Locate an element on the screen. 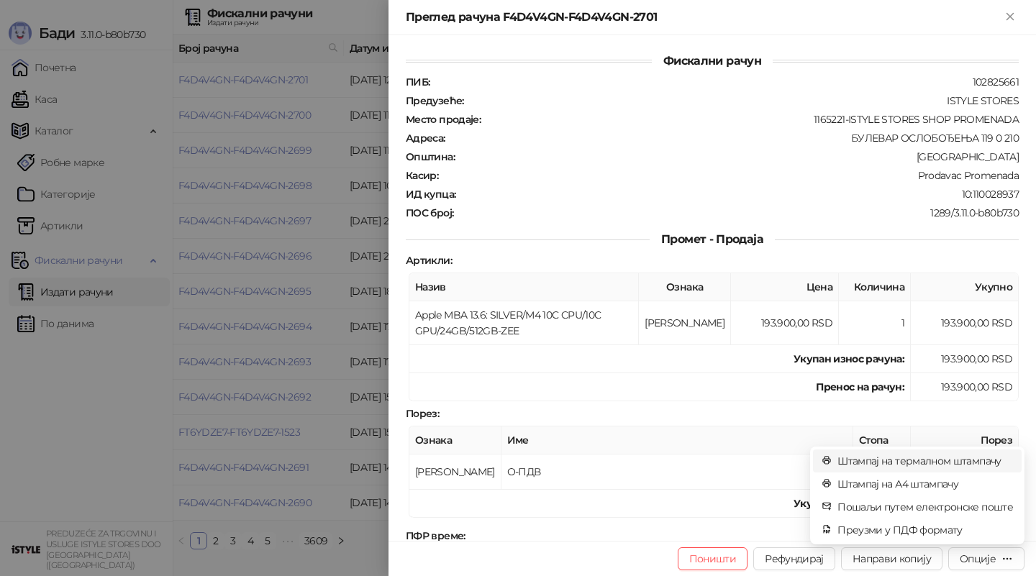 The height and width of the screenshot is (576, 1036). div: ISTYLE STORES is located at coordinates (743, 101).